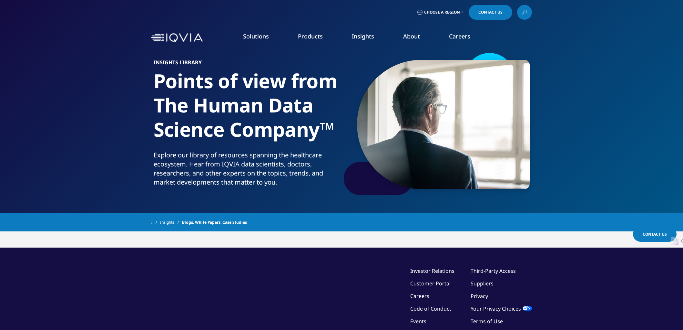 The width and height of the screenshot is (683, 330). I want to click on a: About, so click(412, 36).